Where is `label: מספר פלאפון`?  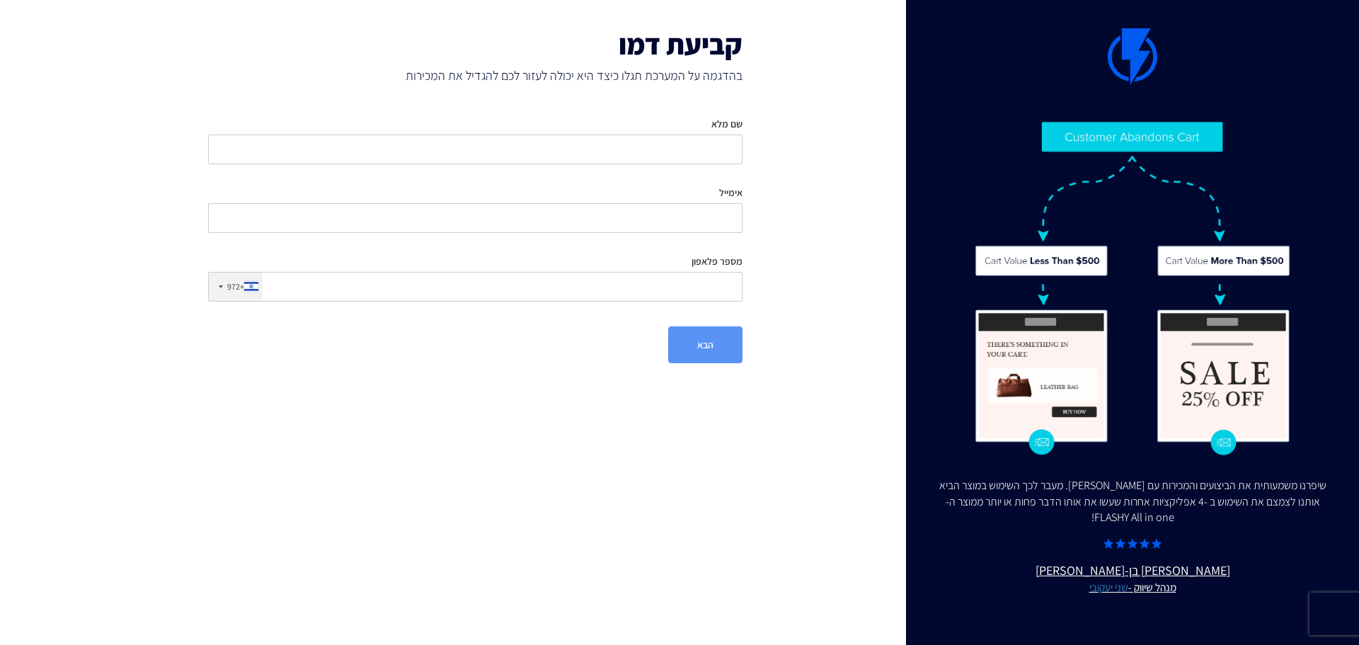 label: מספר פלאפון is located at coordinates (717, 261).